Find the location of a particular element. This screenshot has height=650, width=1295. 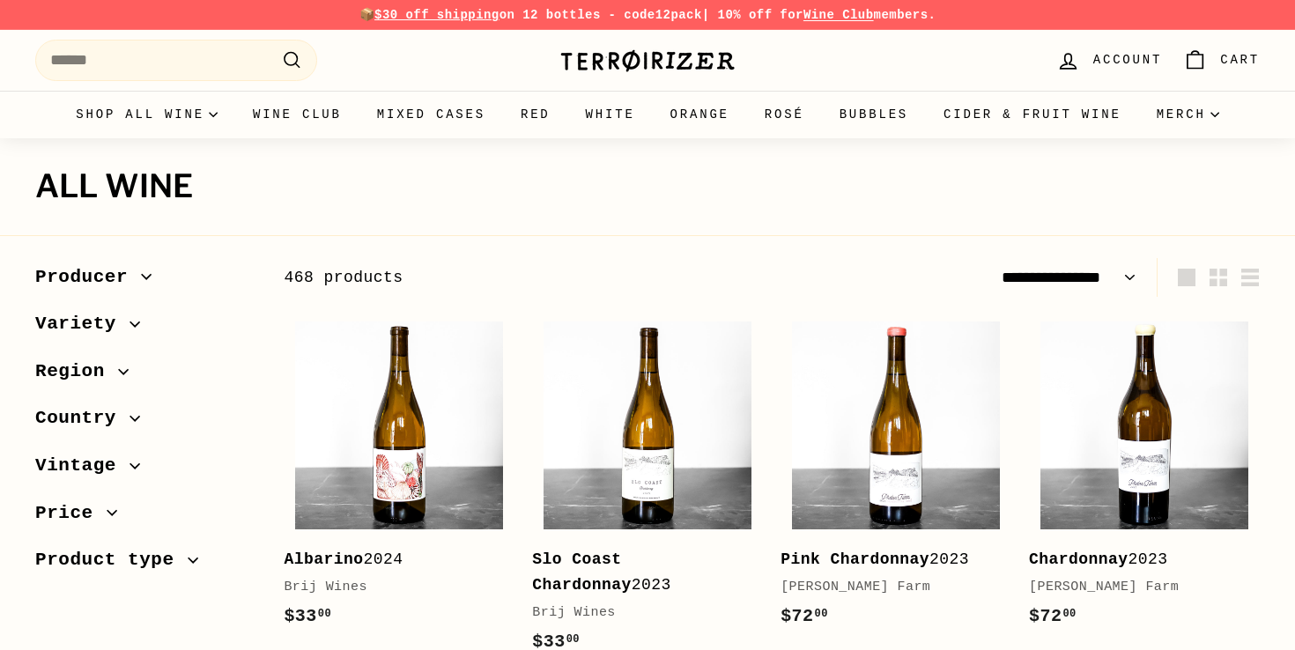

a: Mixed Cases is located at coordinates (431, 115).